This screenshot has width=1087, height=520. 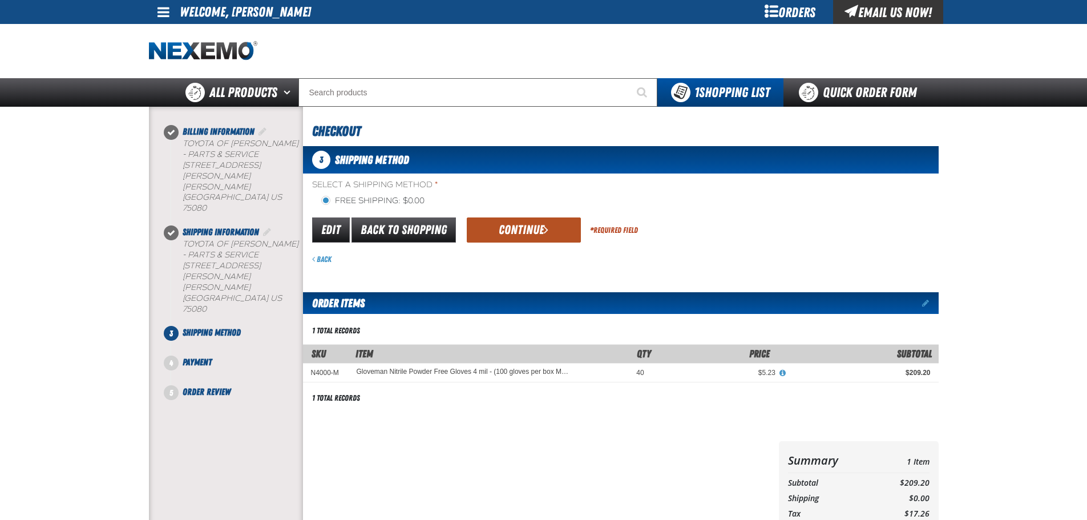 What do you see at coordinates (403, 230) in the screenshot?
I see `a: Back to Shopping` at bounding box center [403, 230].